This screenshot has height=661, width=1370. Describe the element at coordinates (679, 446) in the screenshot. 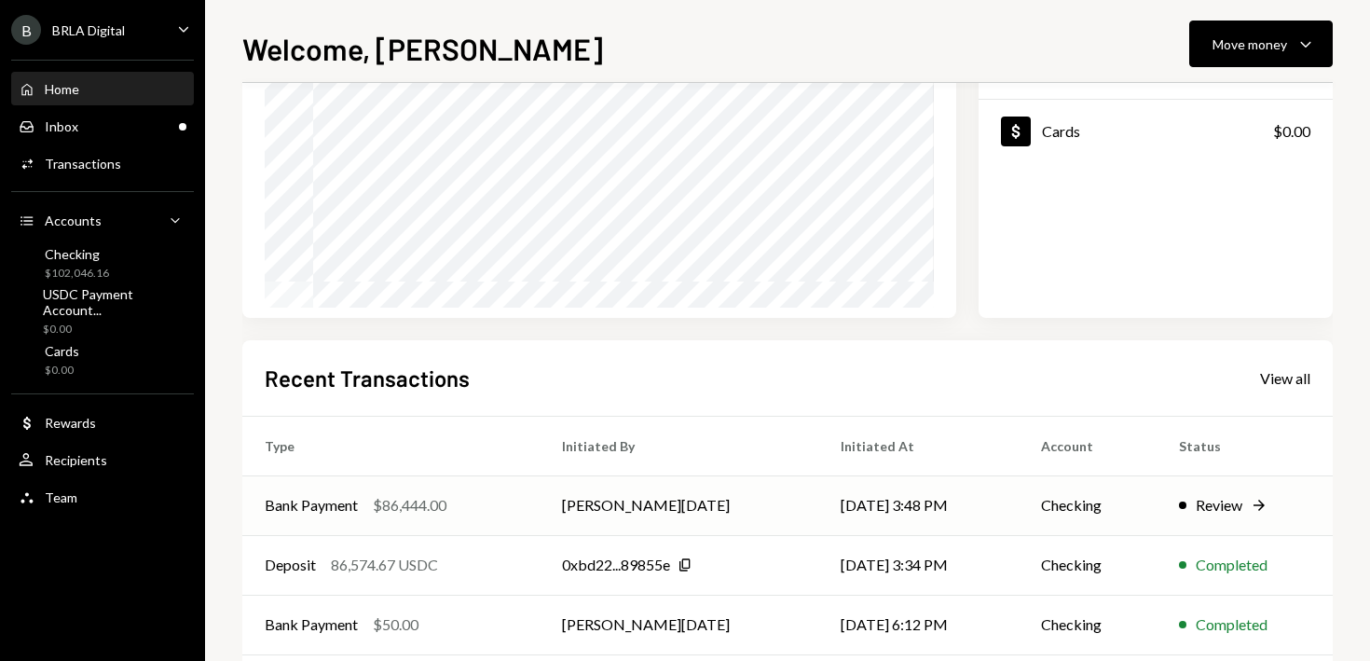

I see `th: Initiated By` at that location.